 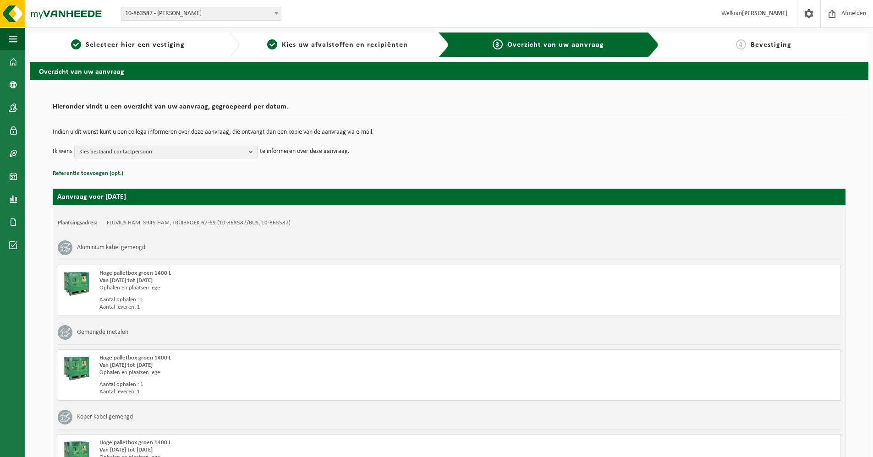 I want to click on span: 1, so click(x=76, y=44).